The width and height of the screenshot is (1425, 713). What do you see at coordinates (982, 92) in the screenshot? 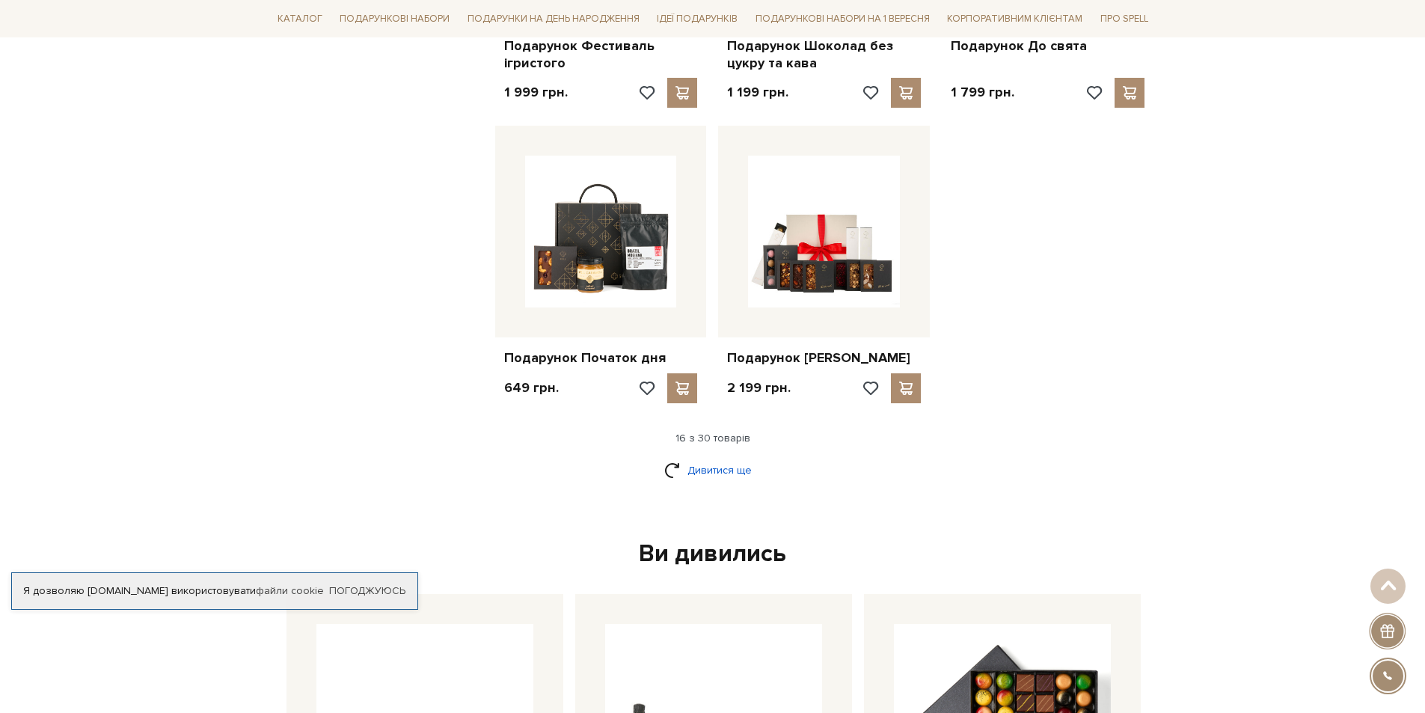
I see `p: 1 799 грн.` at bounding box center [982, 92].